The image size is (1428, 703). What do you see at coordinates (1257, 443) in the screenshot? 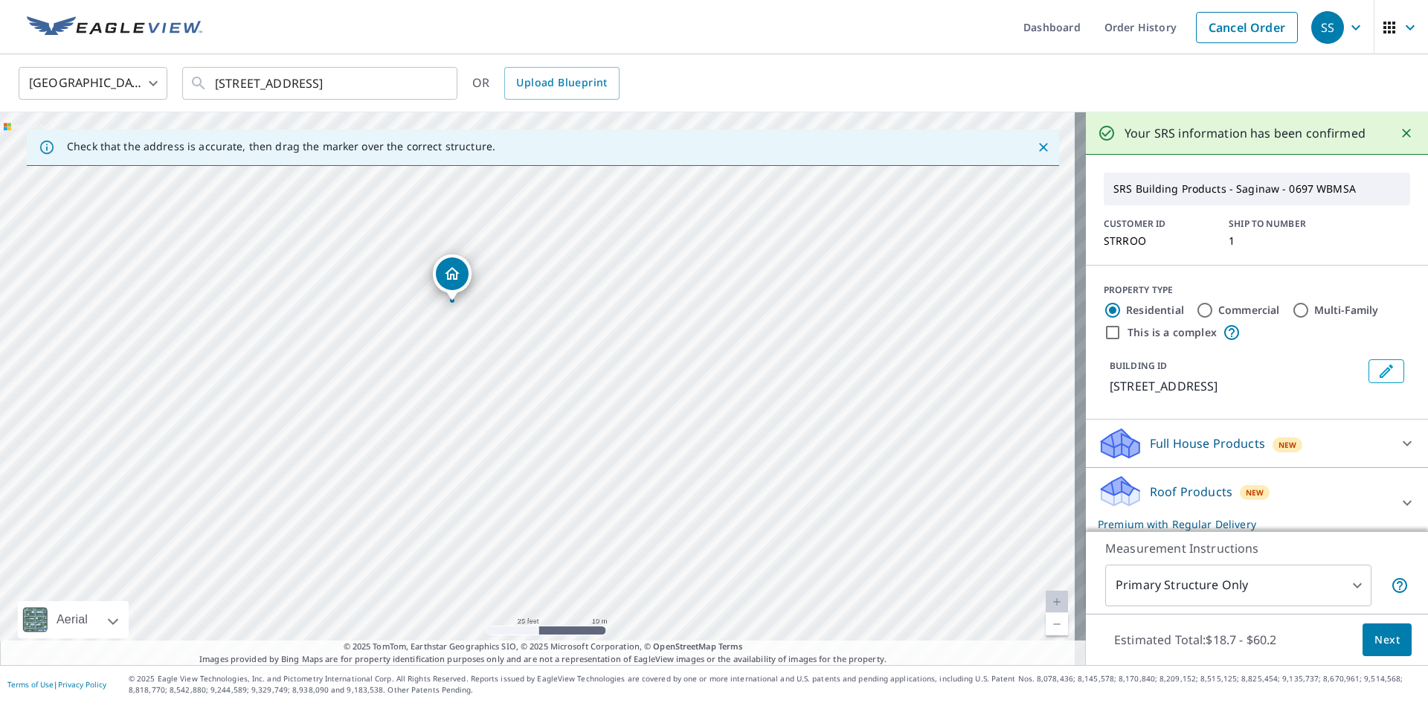
I see `div: Full House ProductsNew` at bounding box center [1257, 443].